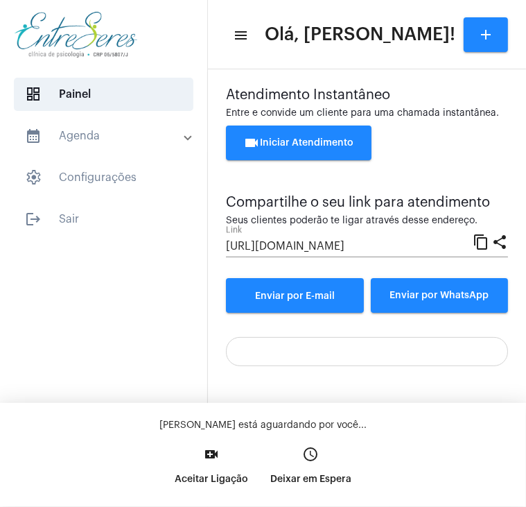  What do you see at coordinates (367, 220) in the screenshot?
I see `div: Seus clientes poderão te ligar através desse endereço.` at bounding box center [367, 220].